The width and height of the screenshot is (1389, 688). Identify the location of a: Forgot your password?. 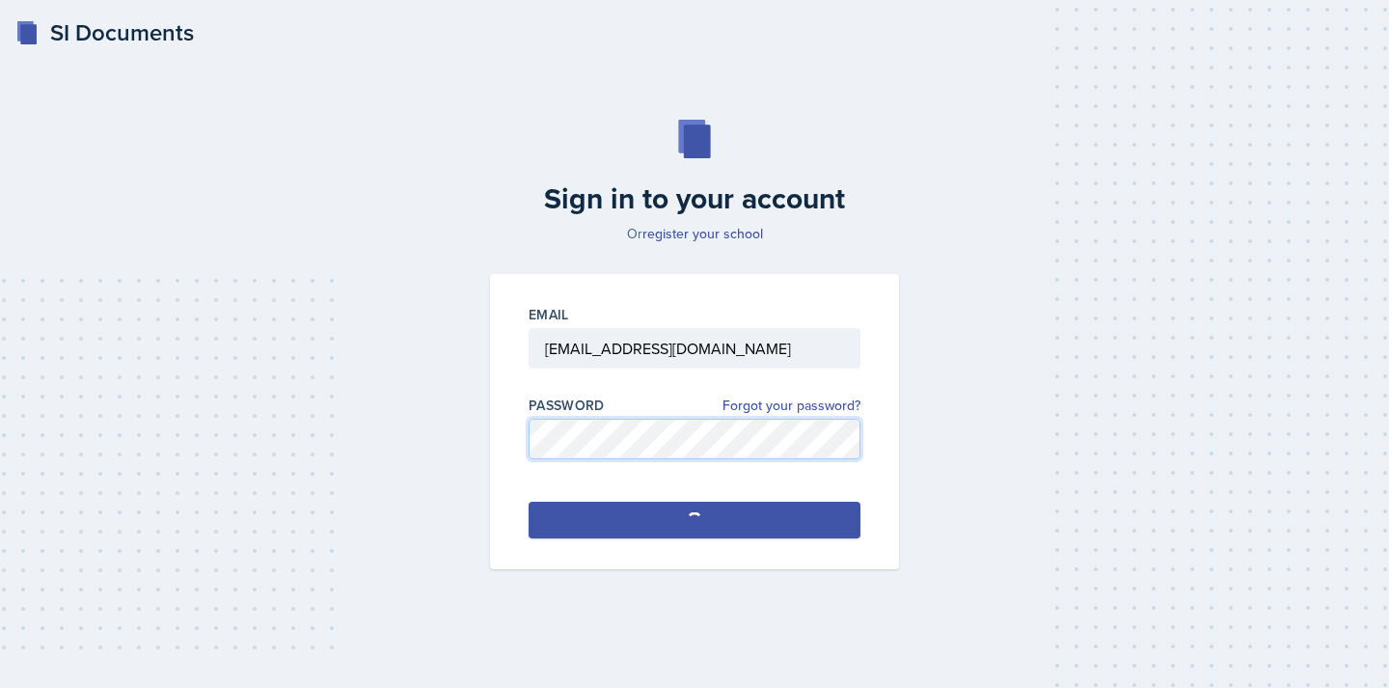
(791, 405).